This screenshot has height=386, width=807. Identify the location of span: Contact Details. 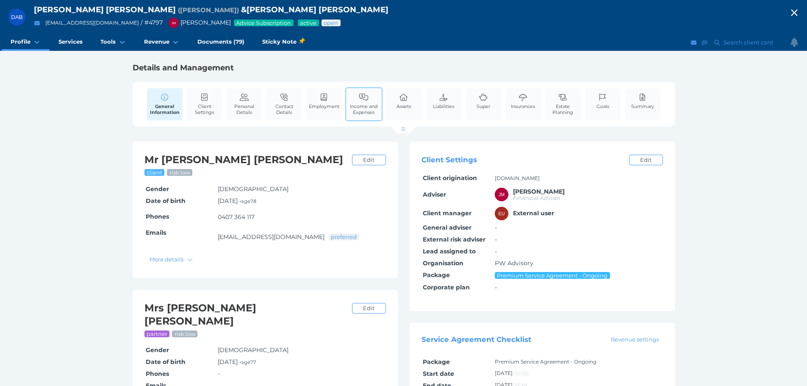
(284, 109).